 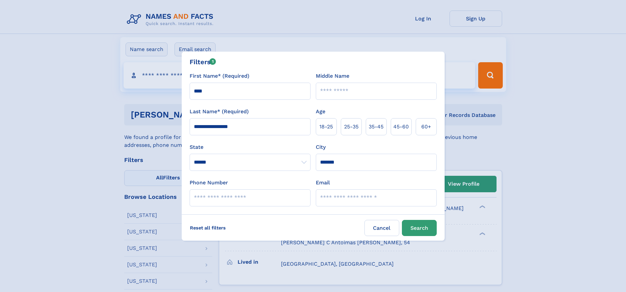 What do you see at coordinates (220, 76) in the screenshot?
I see `label: First Name* (Required)` at bounding box center [220, 76].